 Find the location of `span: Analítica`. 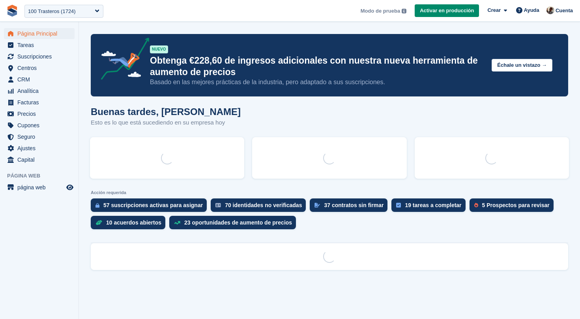

span: Analítica is located at coordinates (41, 91).